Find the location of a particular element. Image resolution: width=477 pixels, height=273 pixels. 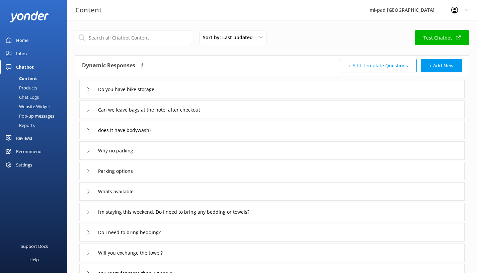

img: yonder-white-logo.png is located at coordinates (29, 16).